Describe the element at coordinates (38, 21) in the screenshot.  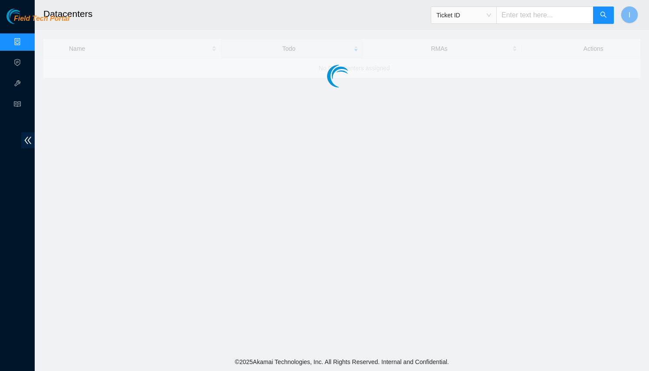
I see `a: Akamai TechnologiesField Tech Portal` at that location.